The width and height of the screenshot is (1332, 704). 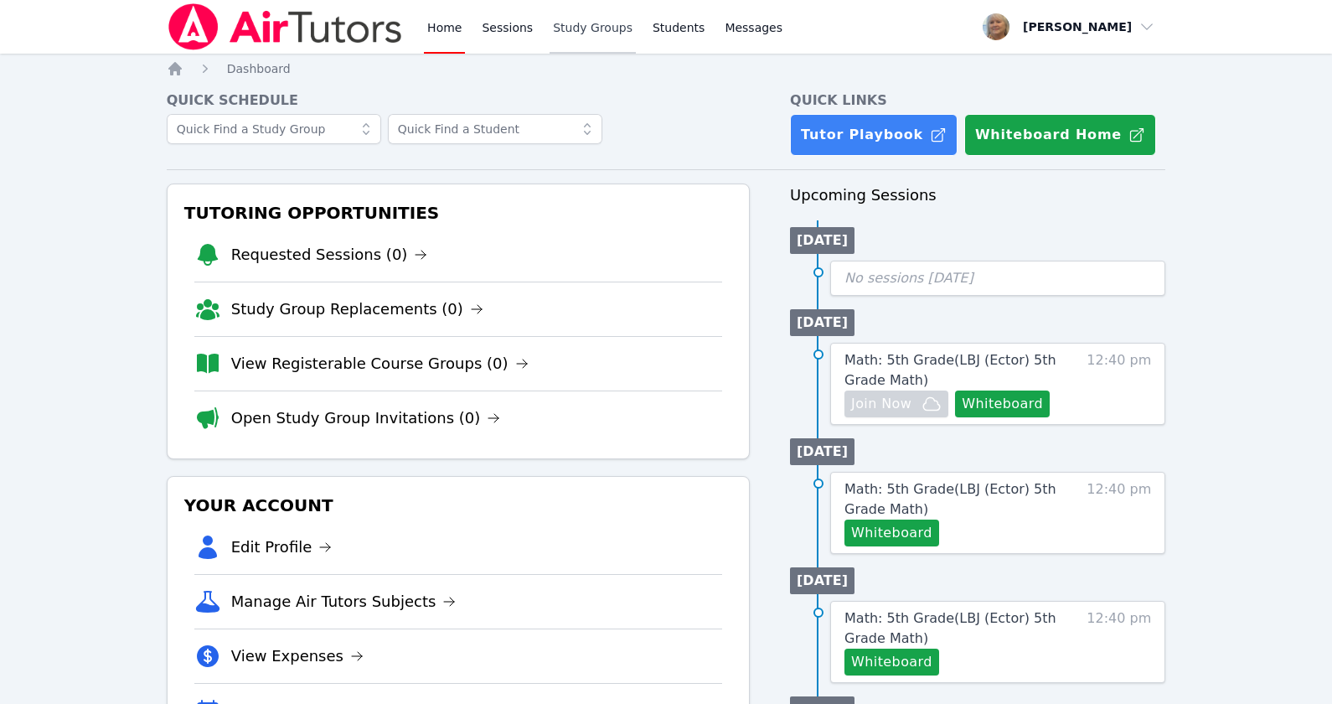 I want to click on a: Edit Profile, so click(x=281, y=547).